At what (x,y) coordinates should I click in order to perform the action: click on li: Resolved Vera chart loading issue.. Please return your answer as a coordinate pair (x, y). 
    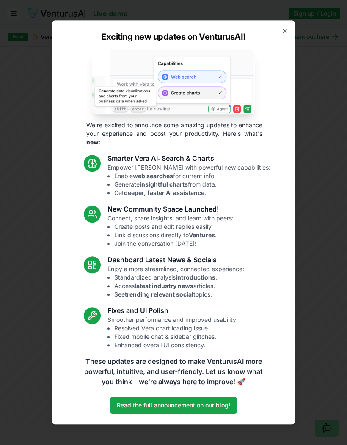
    Looking at the image, I should click on (176, 329).